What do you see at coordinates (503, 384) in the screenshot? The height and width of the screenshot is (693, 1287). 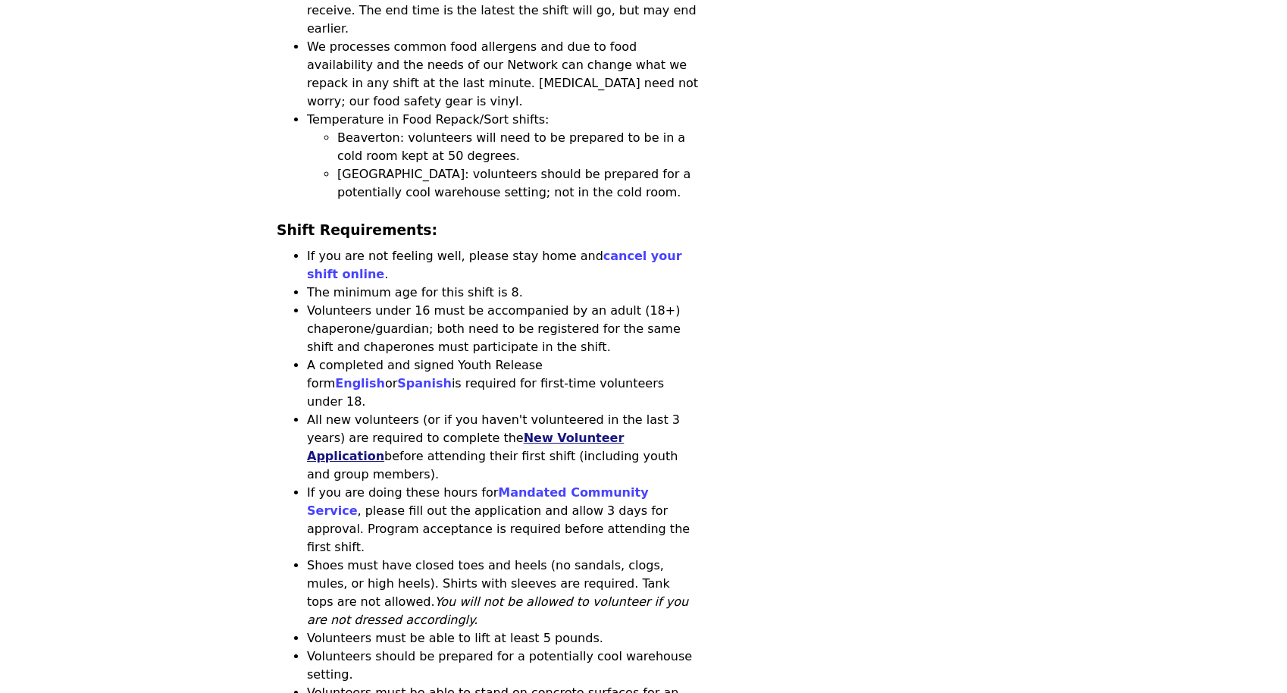 I see `li: A completed and signed Youth Release form or is required for first-time volunteers under 18.` at bounding box center [503, 384].